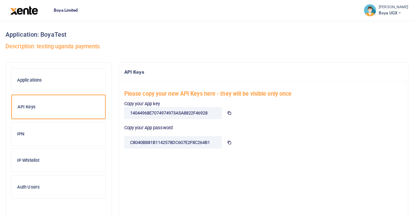 This screenshot has height=217, width=414. I want to click on h5: Please copy your new API Keys here - they will be visible only once, so click(263, 94).